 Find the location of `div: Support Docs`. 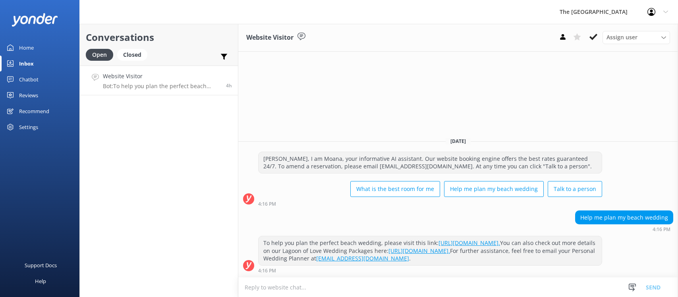

div: Support Docs is located at coordinates (41, 265).